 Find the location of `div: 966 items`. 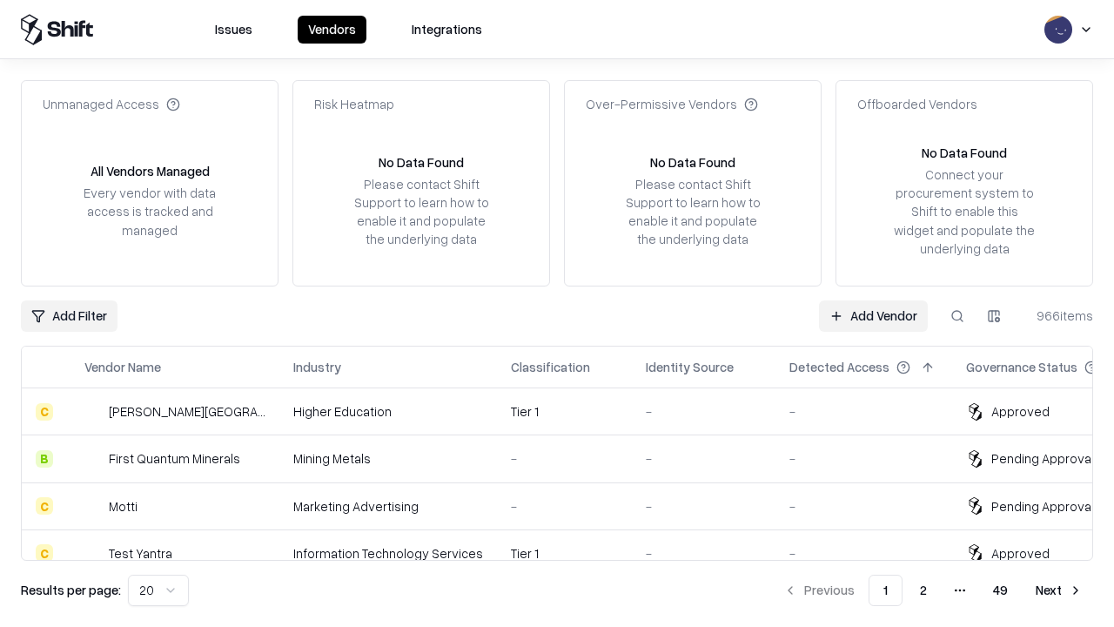

div: 966 items is located at coordinates (1058, 315).